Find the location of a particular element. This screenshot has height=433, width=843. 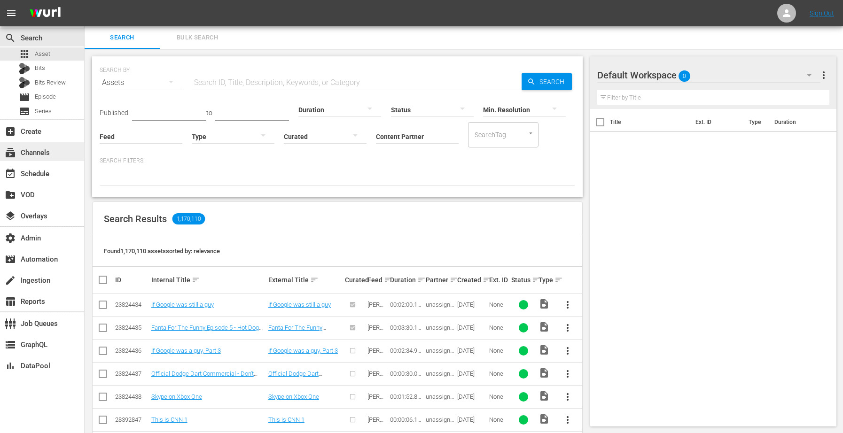

a: Sign Out is located at coordinates (822, 13).